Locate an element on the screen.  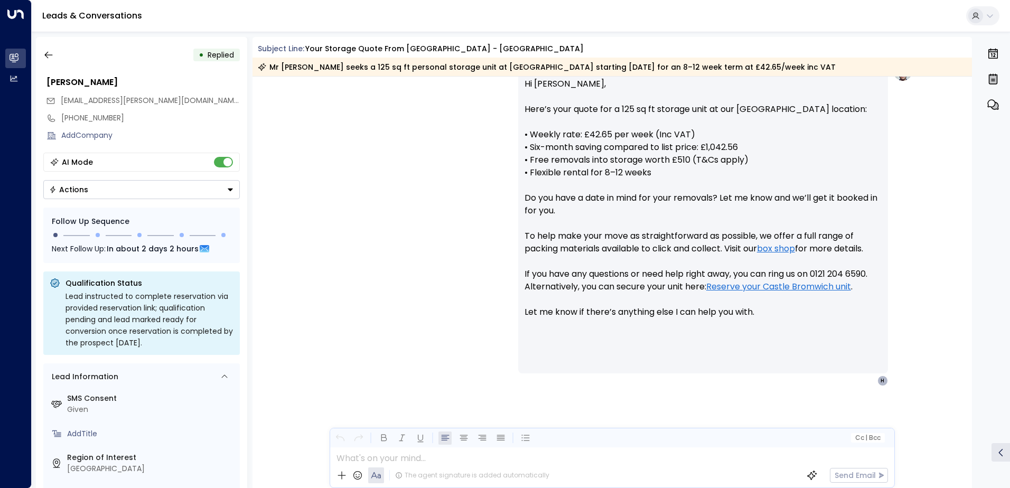
div: Button group with a nested menu is located at coordinates (142, 190).